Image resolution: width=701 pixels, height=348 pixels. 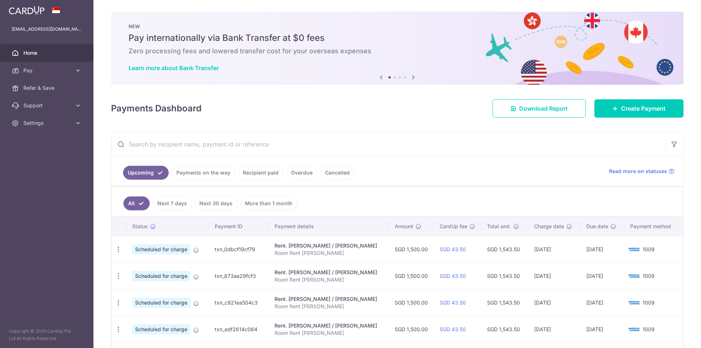 What do you see at coordinates (47, 123) in the screenshot?
I see `span: Settings` at bounding box center [47, 123].